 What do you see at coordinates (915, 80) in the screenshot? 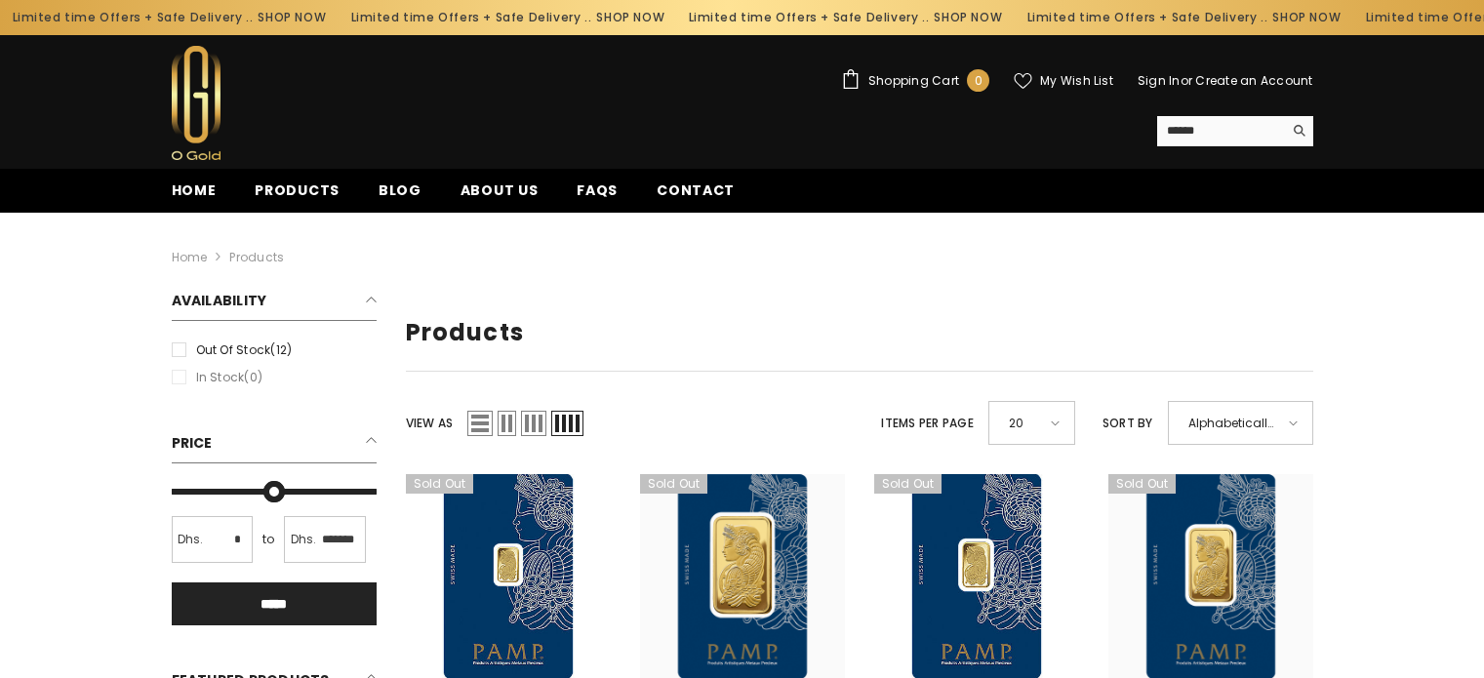
I see `a: Shopping Cart` at bounding box center [915, 80].